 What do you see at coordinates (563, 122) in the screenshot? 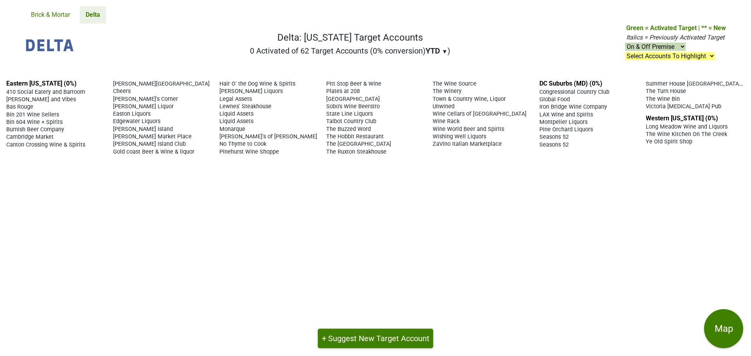
I see `span: Montpelier Liquors` at bounding box center [563, 122].